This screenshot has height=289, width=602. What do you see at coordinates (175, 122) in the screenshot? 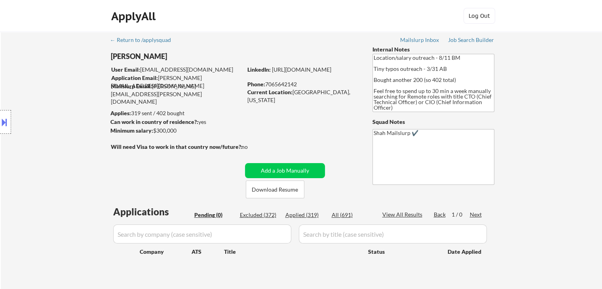
I see `div: yes` at bounding box center [175, 122].